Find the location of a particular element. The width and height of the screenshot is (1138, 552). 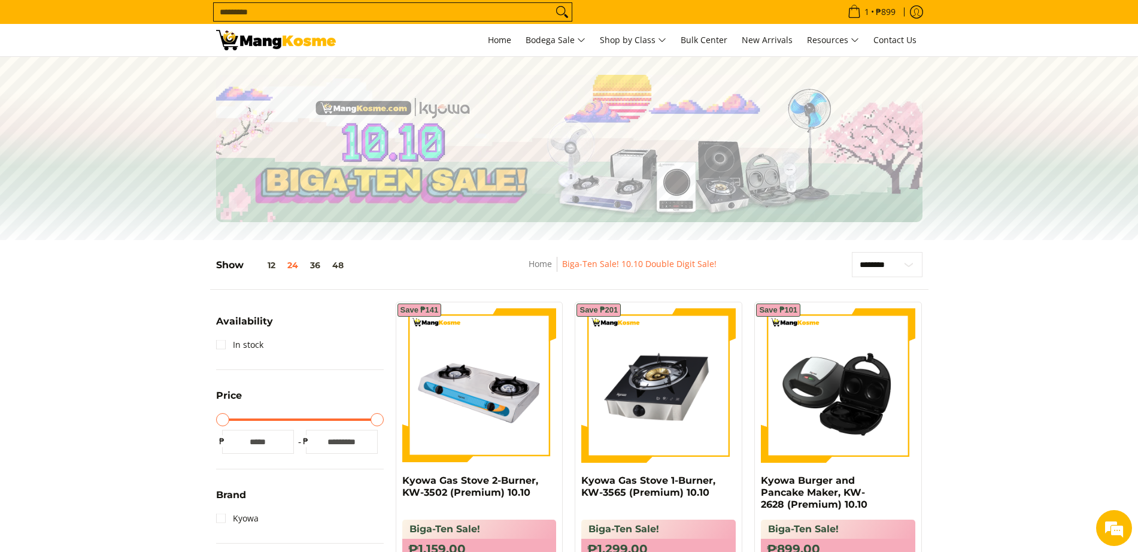

a: Kyowa Gas Stove 2-Burner, KW-3502 (Premium) 10.10 is located at coordinates (470, 486).